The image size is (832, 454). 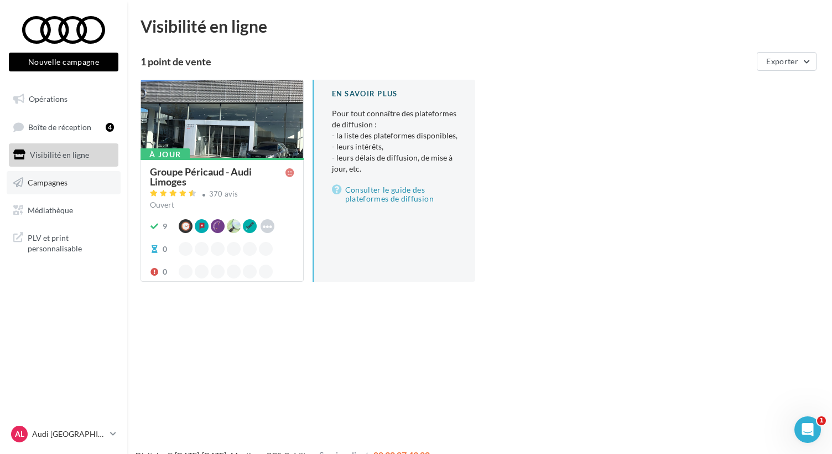 I want to click on li: - leurs intérêts,, so click(x=395, y=147).